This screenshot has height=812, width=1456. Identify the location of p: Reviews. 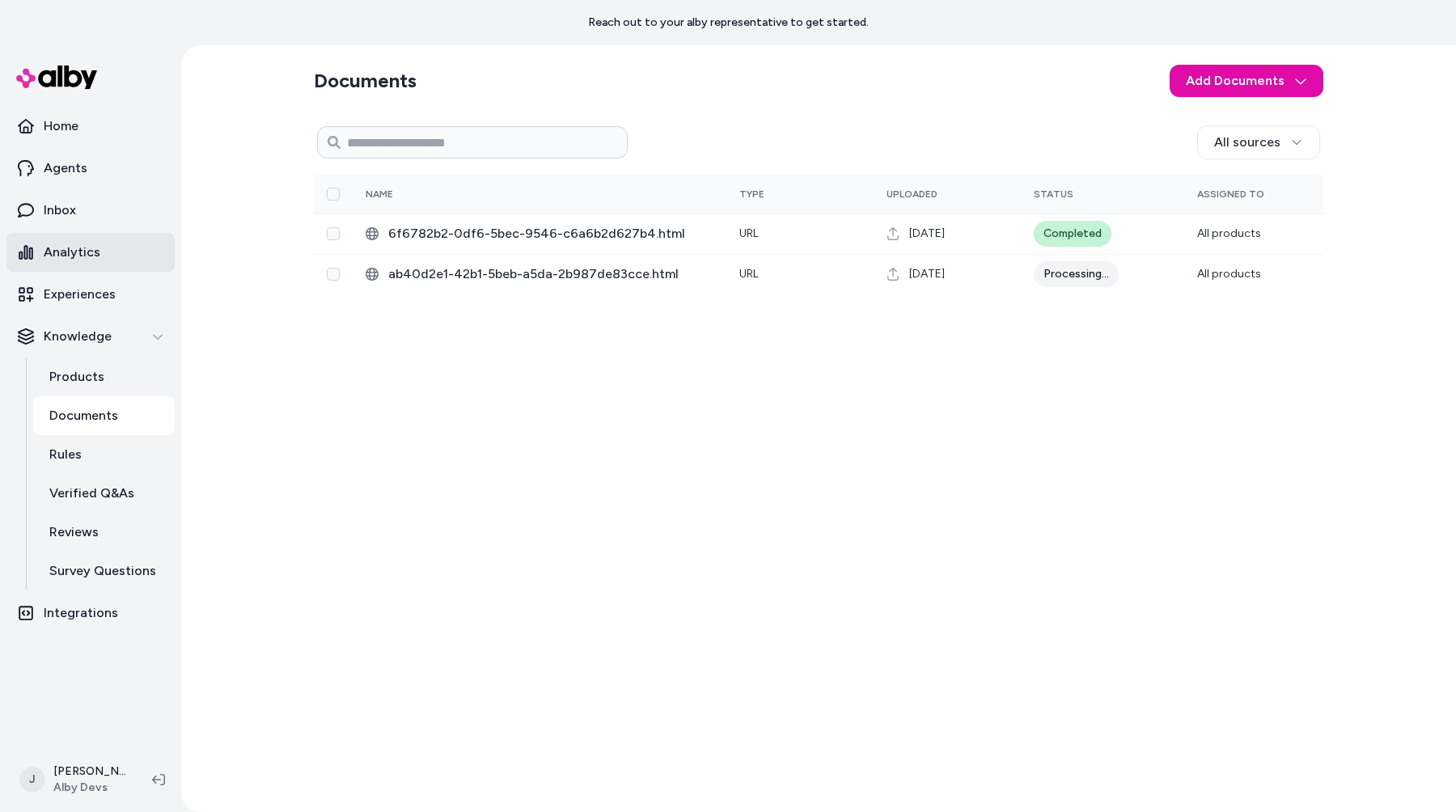
(73, 532).